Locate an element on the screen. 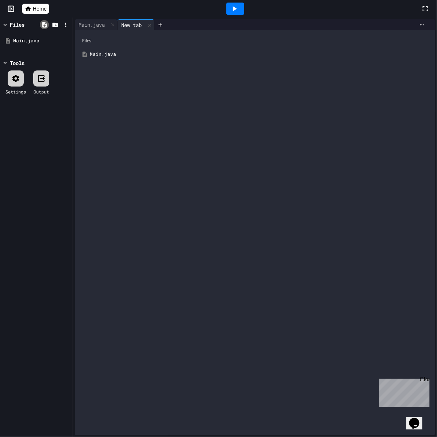  span: Home is located at coordinates (39, 9).